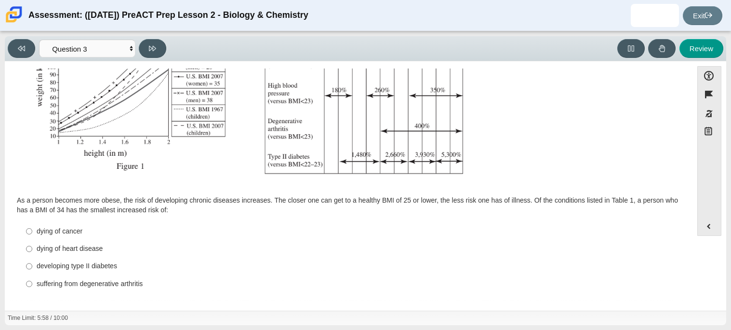 The width and height of the screenshot is (731, 330). What do you see at coordinates (702, 15) in the screenshot?
I see `a: Exit` at bounding box center [702, 15].